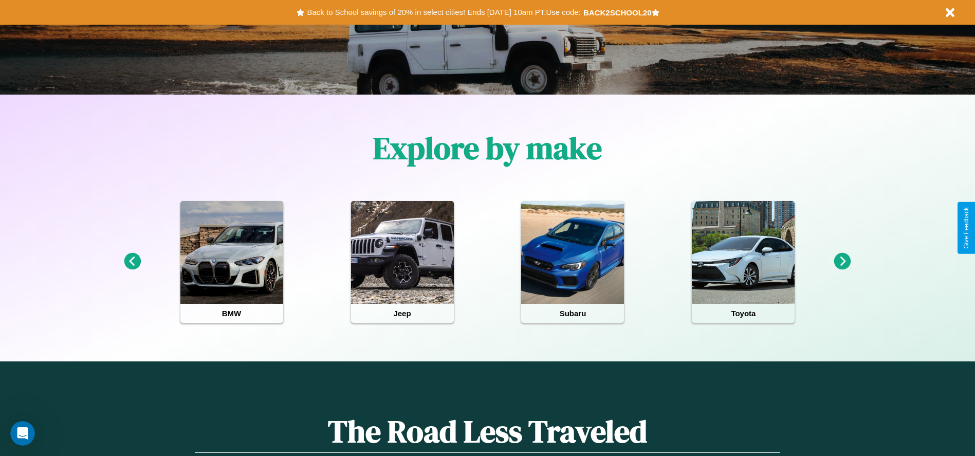 The height and width of the screenshot is (456, 975). What do you see at coordinates (744, 313) in the screenshot?
I see `h4: Toyota` at bounding box center [744, 313].